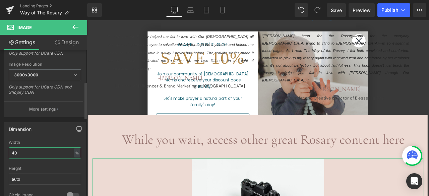 Image resolution: width=429 pixels, height=196 pixels. Describe the element at coordinates (295, 92) in the screenshot. I see `div: Founder and Creative Director of Blessed is She` at that location.